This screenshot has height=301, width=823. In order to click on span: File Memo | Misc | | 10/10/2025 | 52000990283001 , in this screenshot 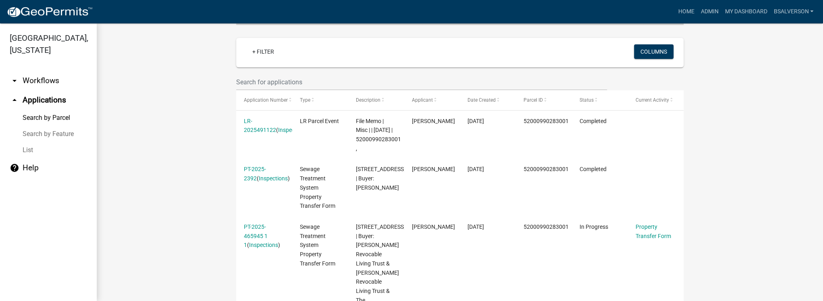, I will do `click(378, 135)`.